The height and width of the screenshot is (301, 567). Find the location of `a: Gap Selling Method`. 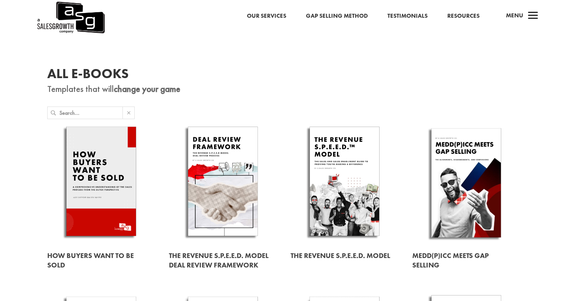

a: Gap Selling Method is located at coordinates (337, 16).